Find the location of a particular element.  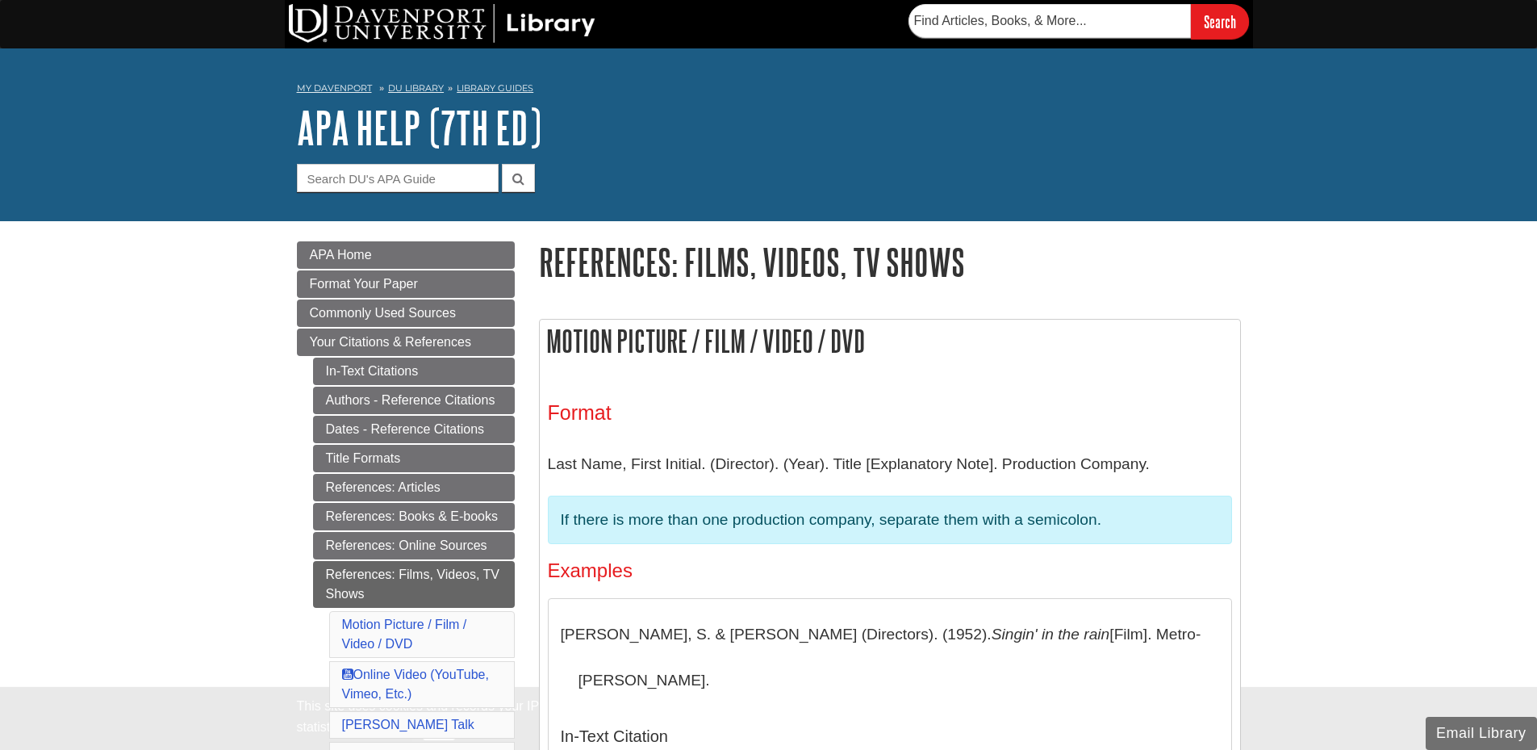

h1: References: Films, Videos, TV Shows is located at coordinates (890, 261).